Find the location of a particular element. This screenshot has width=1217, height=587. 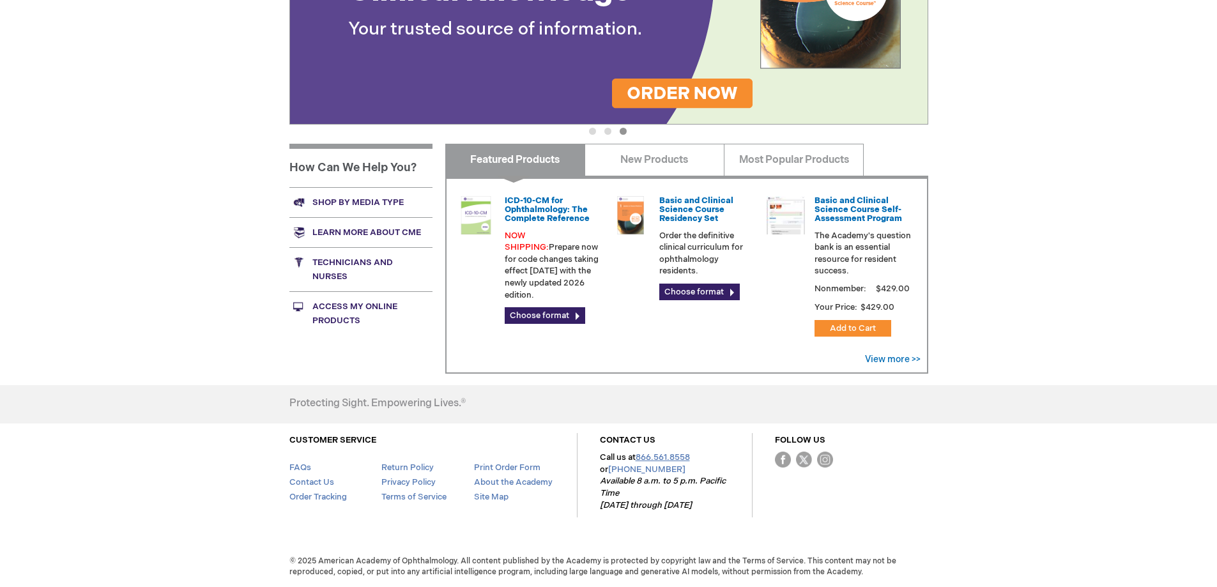

a: Print Order Form is located at coordinates (507, 467).